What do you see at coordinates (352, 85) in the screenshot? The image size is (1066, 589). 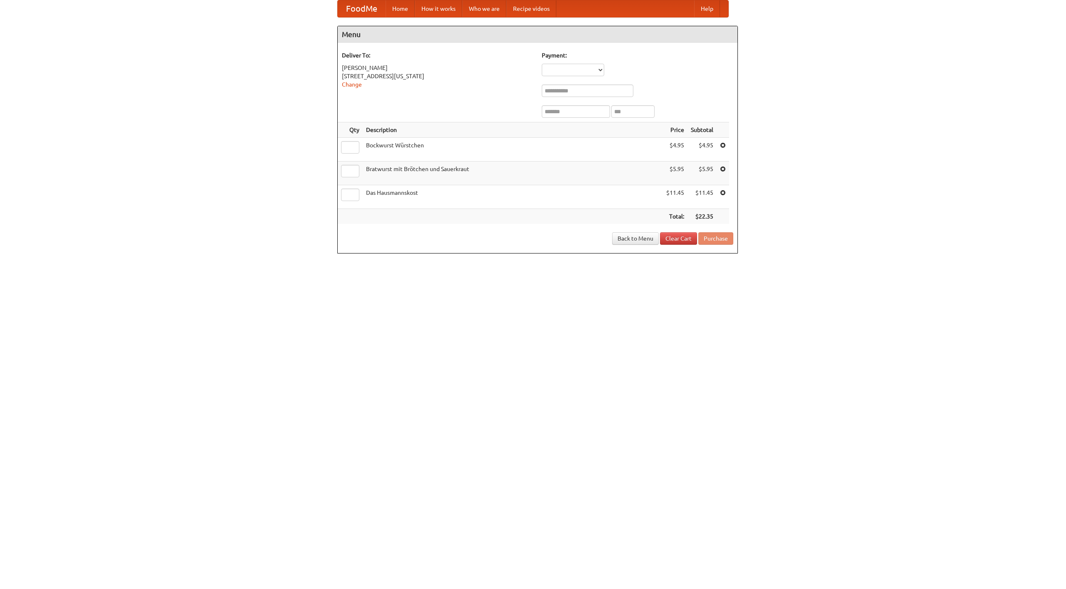 I see `a: Change` at bounding box center [352, 85].